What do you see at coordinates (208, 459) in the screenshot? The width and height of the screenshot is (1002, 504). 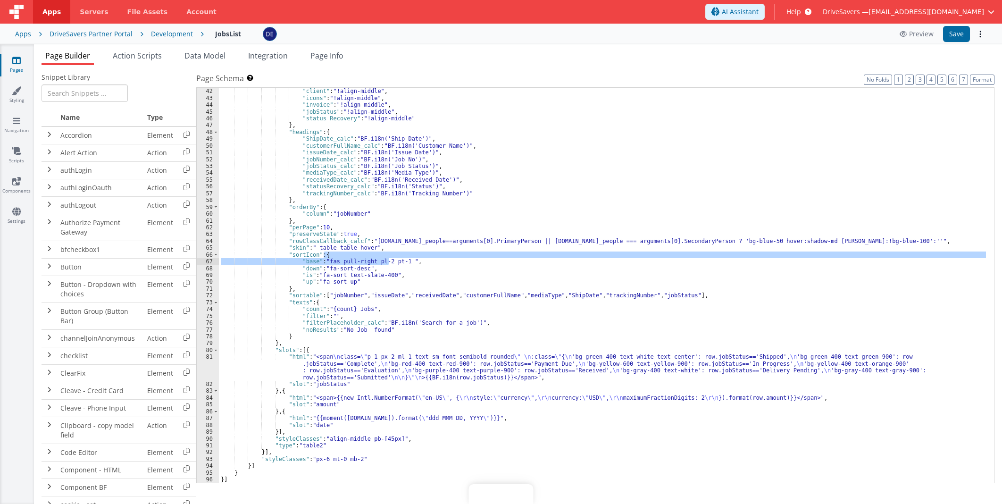 I see `div: 93` at bounding box center [208, 459].